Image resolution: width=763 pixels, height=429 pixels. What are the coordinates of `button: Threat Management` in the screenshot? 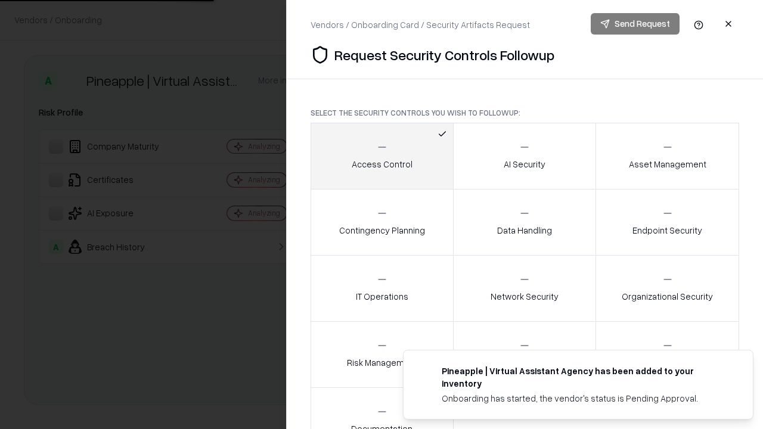 It's located at (667, 355).